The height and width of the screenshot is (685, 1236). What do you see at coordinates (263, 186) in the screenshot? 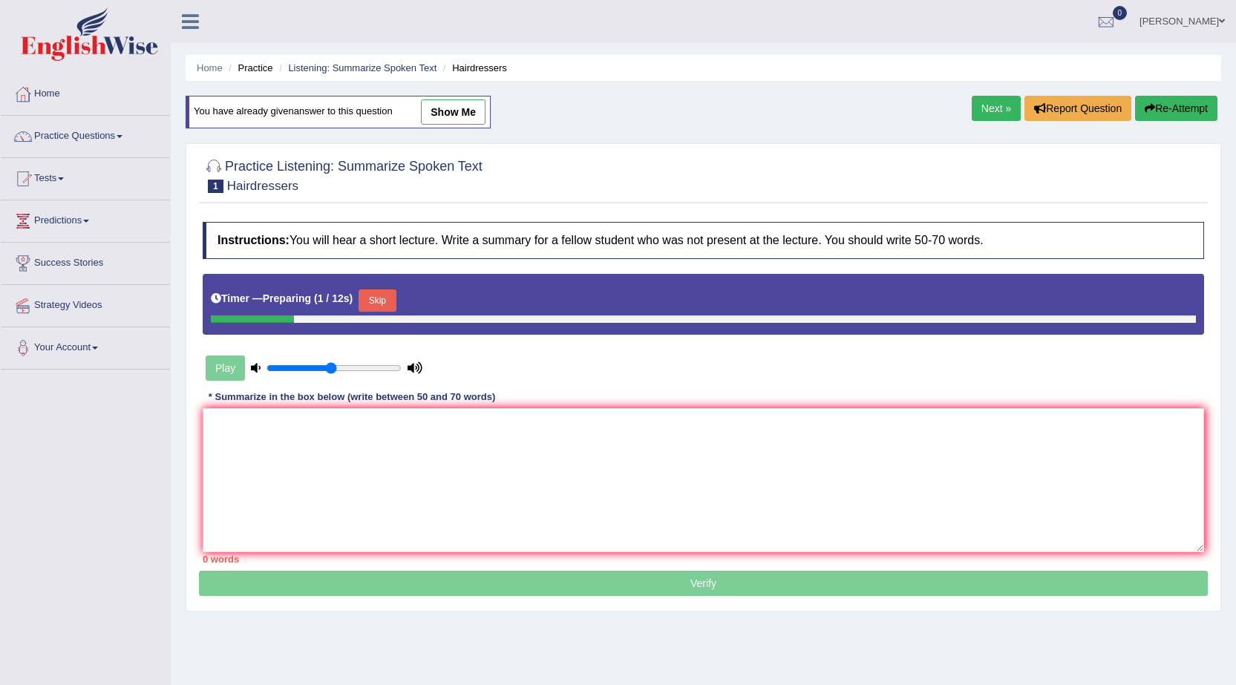
I see `small: Hairdressers` at bounding box center [263, 186].